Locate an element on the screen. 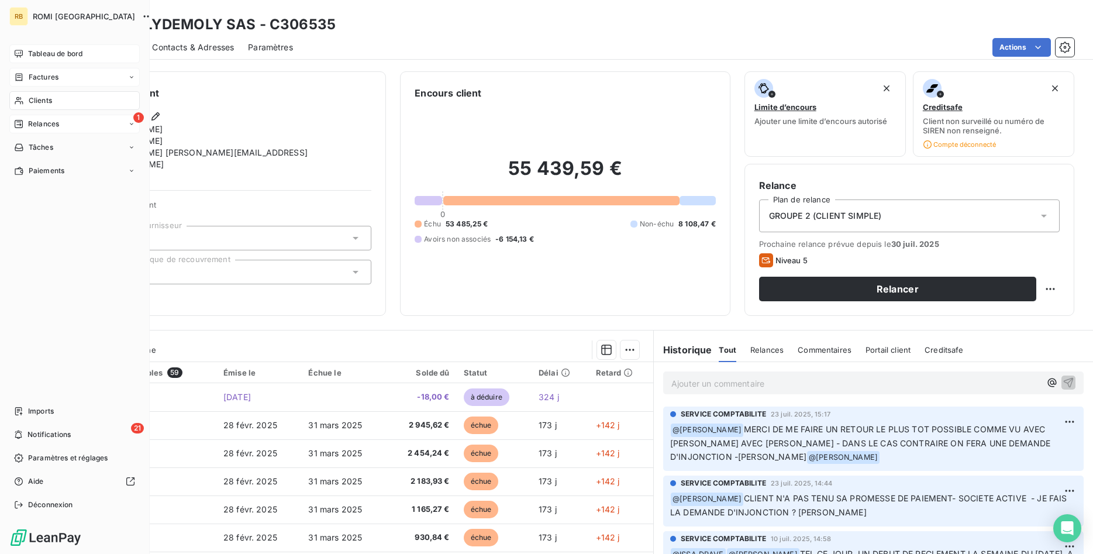 Image resolution: width=1093 pixels, height=554 pixels. span: 23 juil. 2025, 15:17 is located at coordinates (800, 414).